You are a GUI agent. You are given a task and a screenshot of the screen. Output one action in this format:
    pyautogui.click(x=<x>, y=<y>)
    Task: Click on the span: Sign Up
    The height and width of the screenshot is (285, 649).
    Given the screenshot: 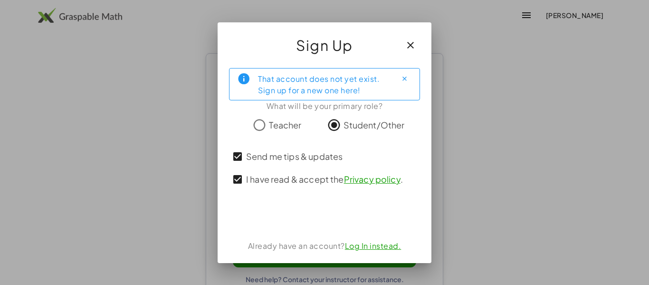 What is the action you would take?
    pyautogui.click(x=325, y=45)
    